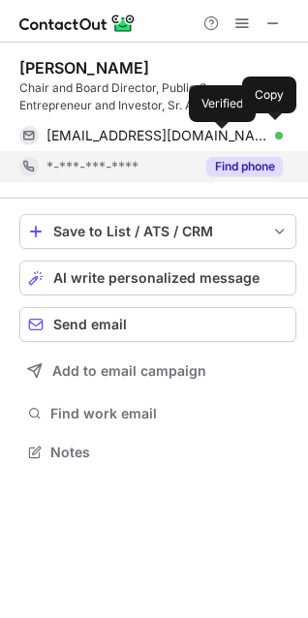 This screenshot has height=618, width=308. What do you see at coordinates (158, 97) in the screenshot?
I see `div: Chair and Board Director, Public Company CEO, Entrepreneur and Investor, Sr. Advisor and Mentor` at bounding box center [158, 97].